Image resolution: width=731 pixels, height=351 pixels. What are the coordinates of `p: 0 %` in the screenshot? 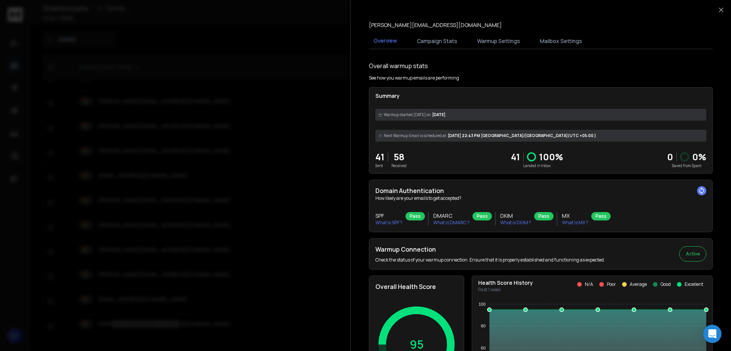 It's located at (699, 157).